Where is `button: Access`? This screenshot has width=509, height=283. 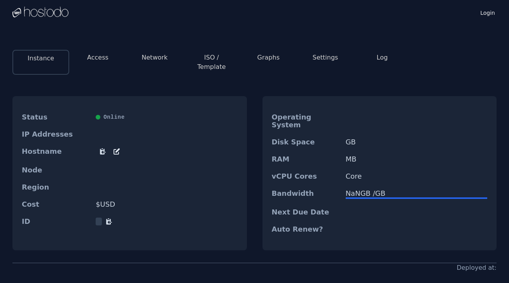 button: Access is located at coordinates (98, 58).